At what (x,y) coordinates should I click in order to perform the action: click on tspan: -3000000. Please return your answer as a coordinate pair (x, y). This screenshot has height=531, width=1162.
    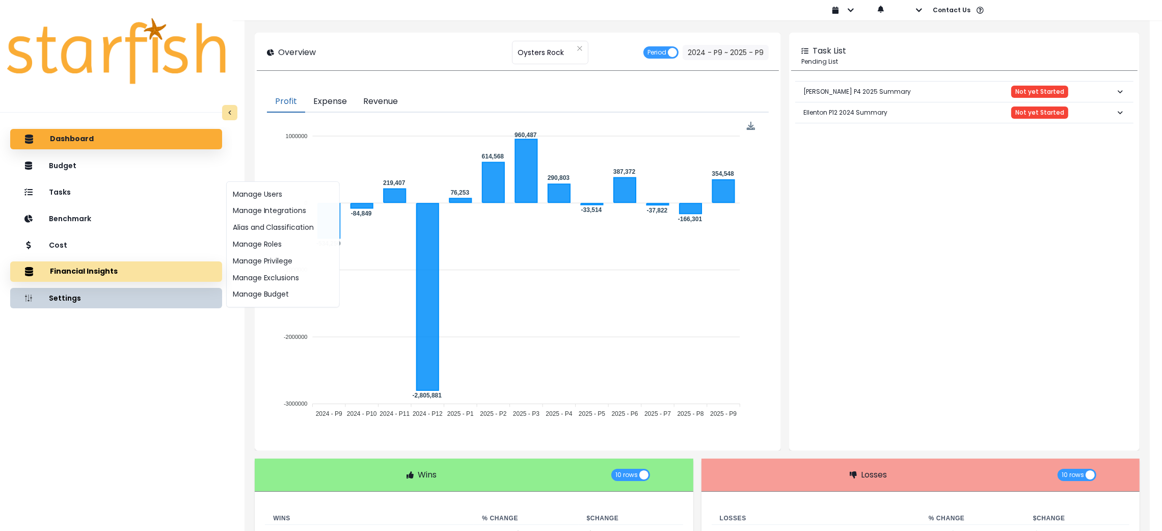
    Looking at the image, I should click on (296, 404).